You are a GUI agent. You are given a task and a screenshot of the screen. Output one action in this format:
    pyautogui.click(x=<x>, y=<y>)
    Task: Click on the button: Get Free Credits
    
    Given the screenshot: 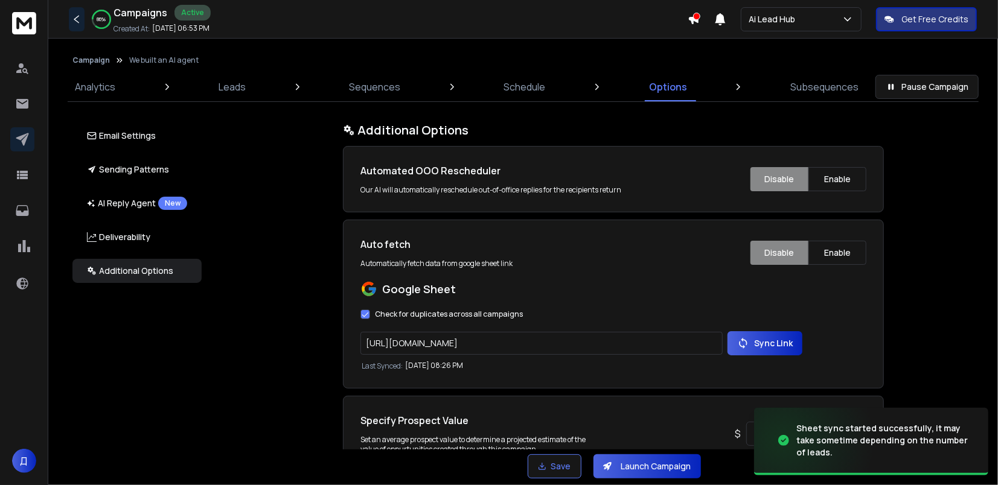 What is the action you would take?
    pyautogui.click(x=926, y=19)
    